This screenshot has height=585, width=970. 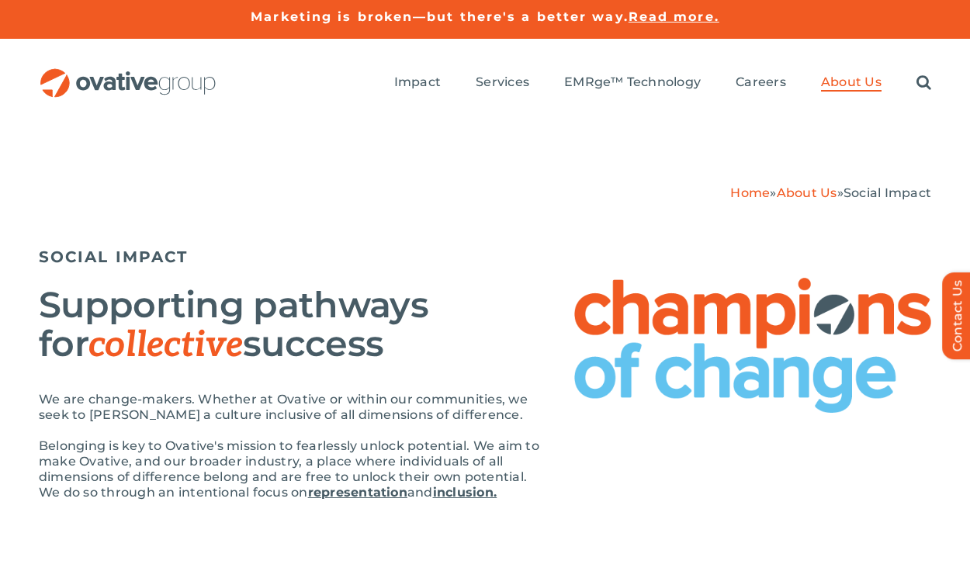 I want to click on a: inclusion., so click(x=465, y=492).